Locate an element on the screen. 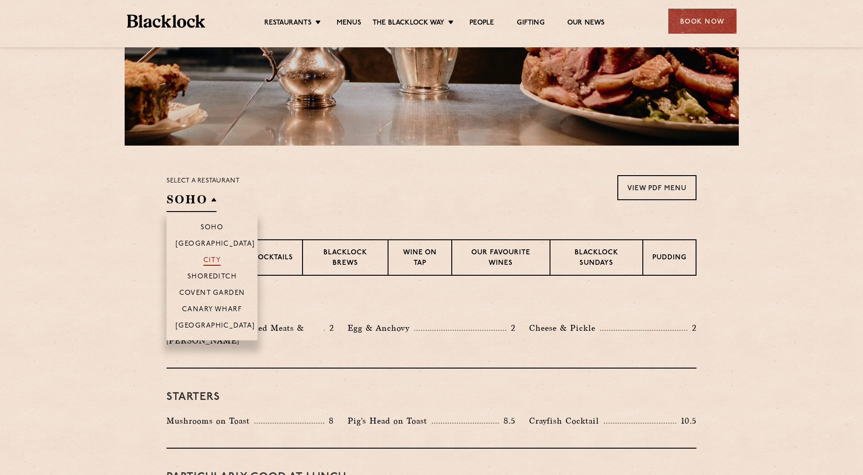  p: City is located at coordinates (212, 261).